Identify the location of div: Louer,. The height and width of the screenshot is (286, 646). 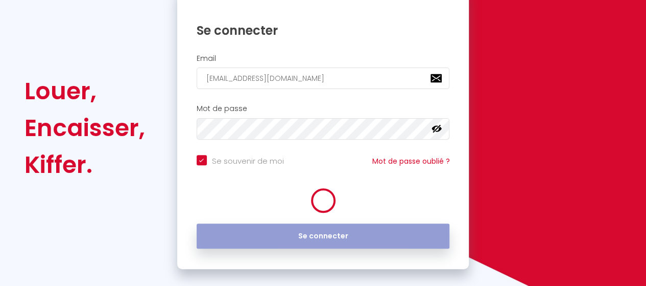
(85, 91).